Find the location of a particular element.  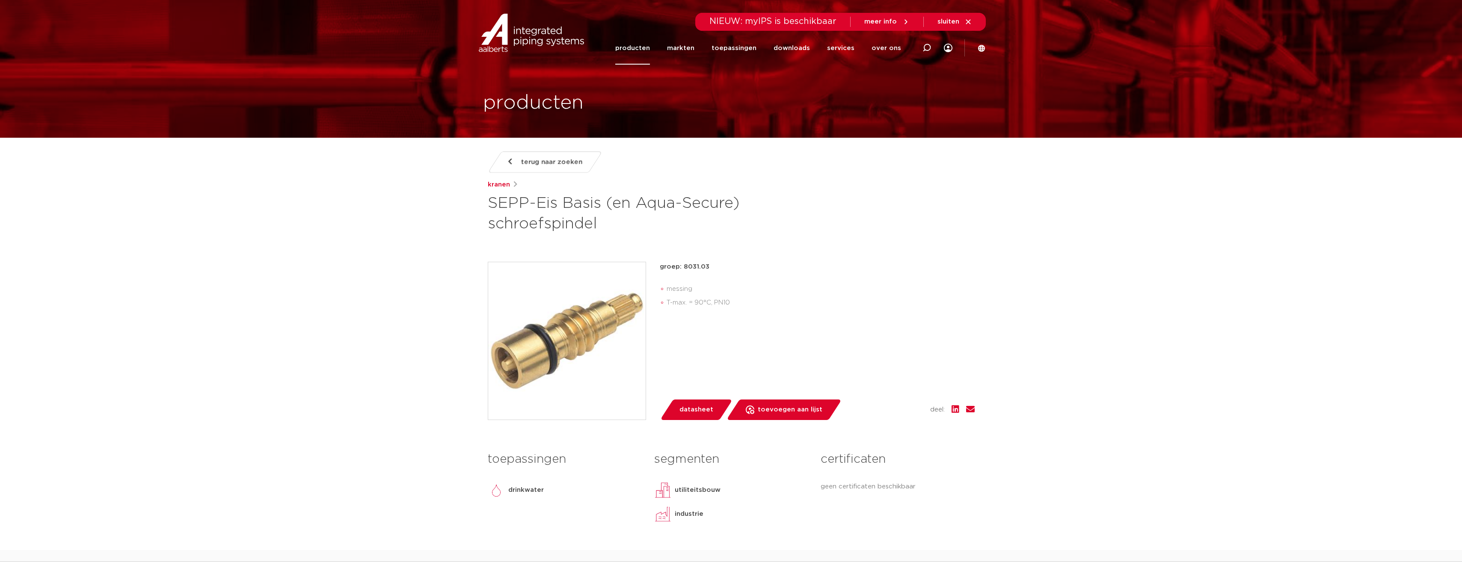

span: sluiten is located at coordinates (948, 21).